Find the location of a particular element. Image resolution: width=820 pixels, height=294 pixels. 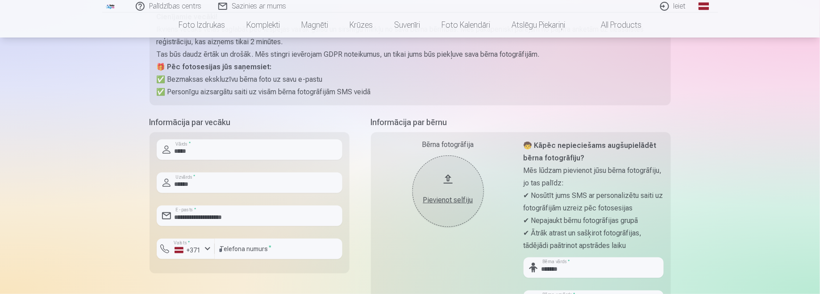

p: Mēs lūdzam pievienot jūsu bērna fotogrāfiju, jo tas palīdz: is located at coordinates (594, 177).